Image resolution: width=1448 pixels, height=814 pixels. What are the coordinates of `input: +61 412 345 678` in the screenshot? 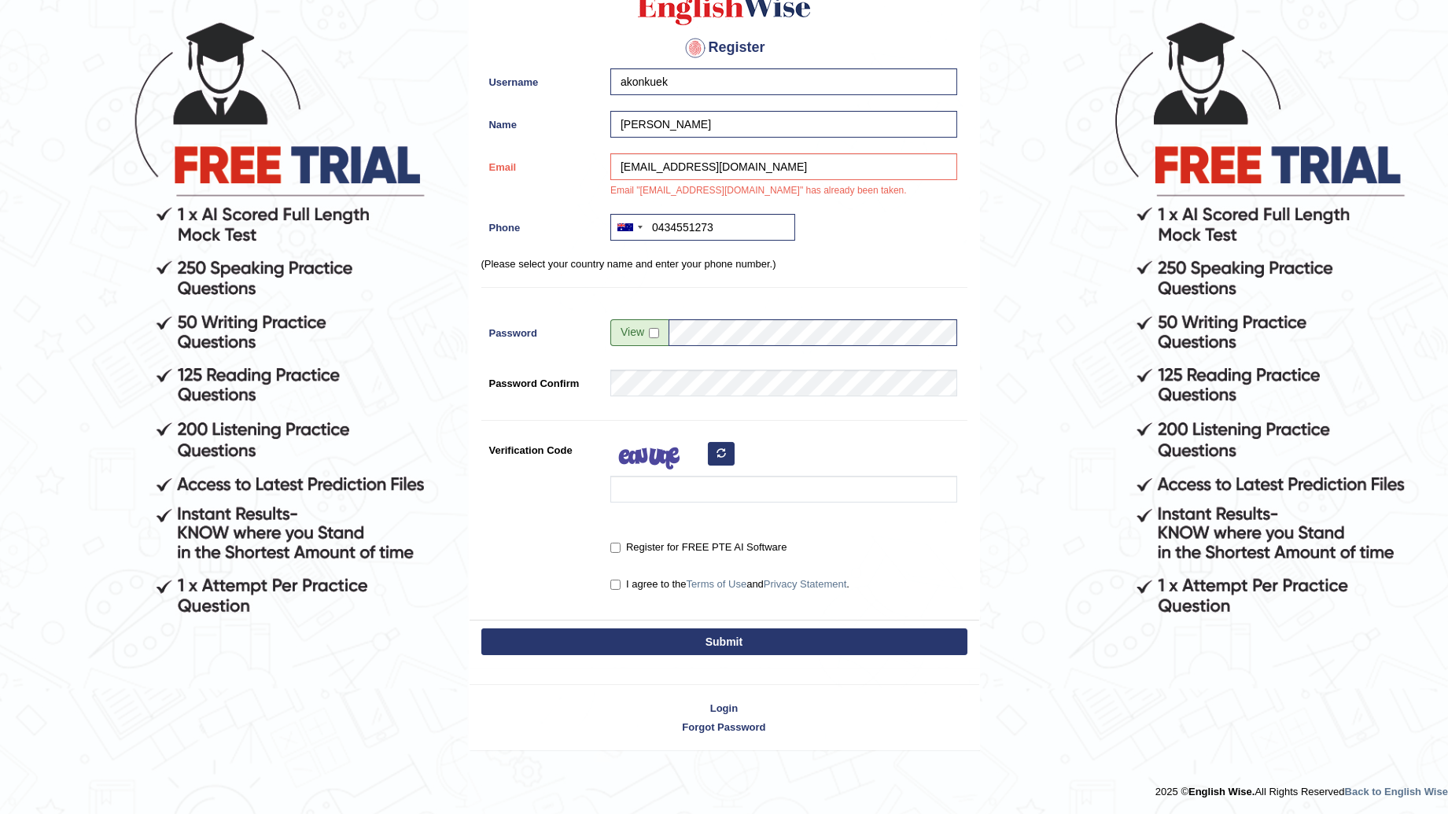 It's located at (703, 227).